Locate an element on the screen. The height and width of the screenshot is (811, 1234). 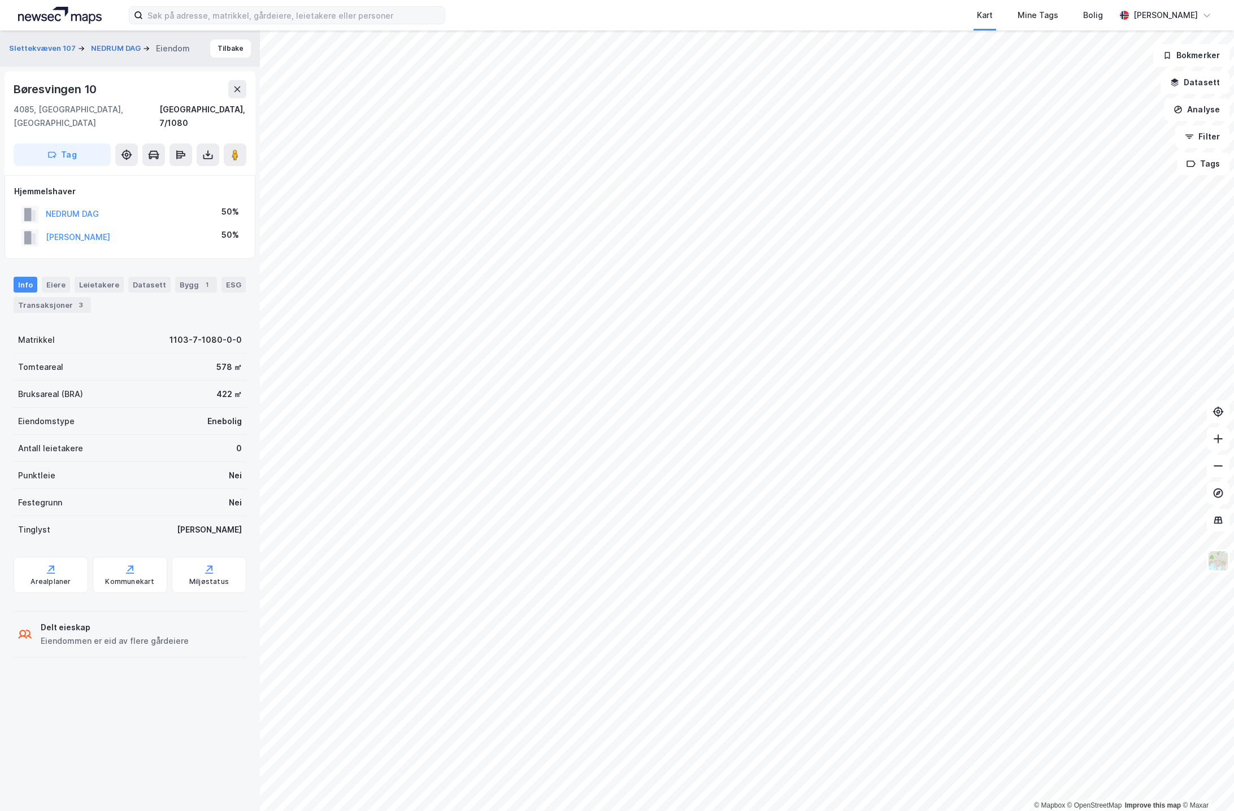
div: Bolig is located at coordinates (1093, 15).